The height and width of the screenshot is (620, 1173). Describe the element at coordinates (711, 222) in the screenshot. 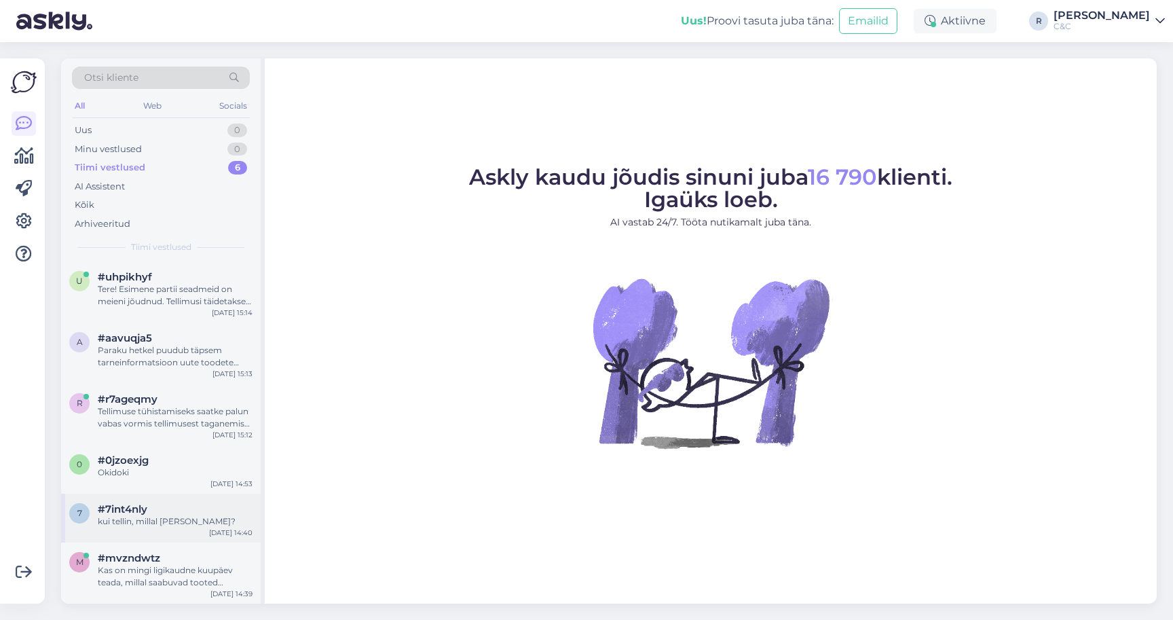

I see `p: AI vastab 24/7. Tööta nutikamalt juba täna.` at that location.